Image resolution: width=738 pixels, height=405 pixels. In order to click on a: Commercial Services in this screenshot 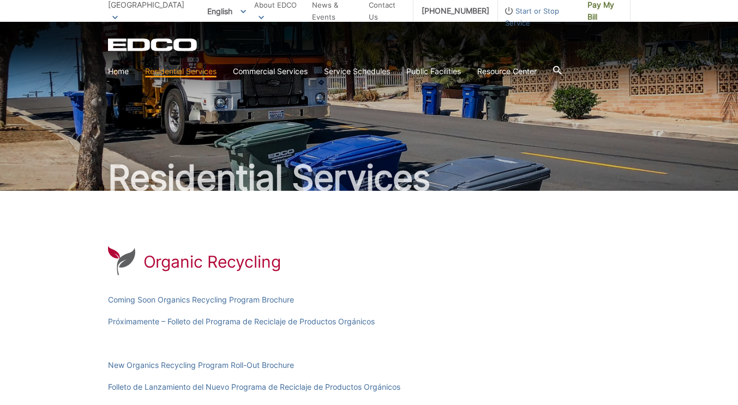, I will do `click(270, 71)`.